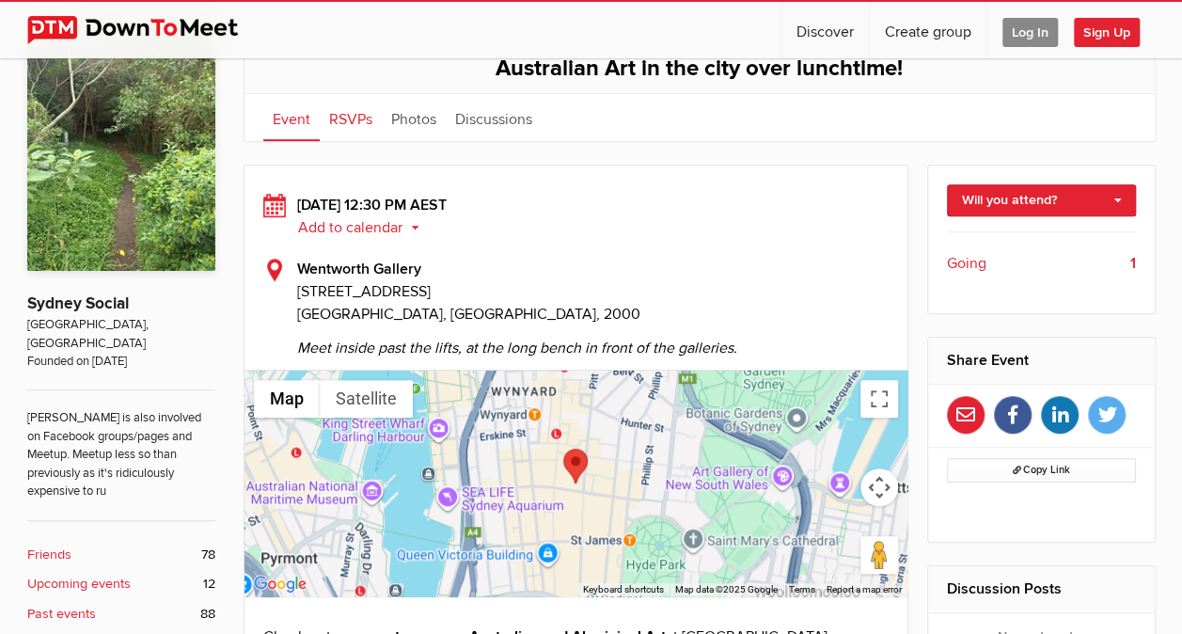 The height and width of the screenshot is (634, 1182). I want to click on a: Will you attend?, so click(1041, 200).